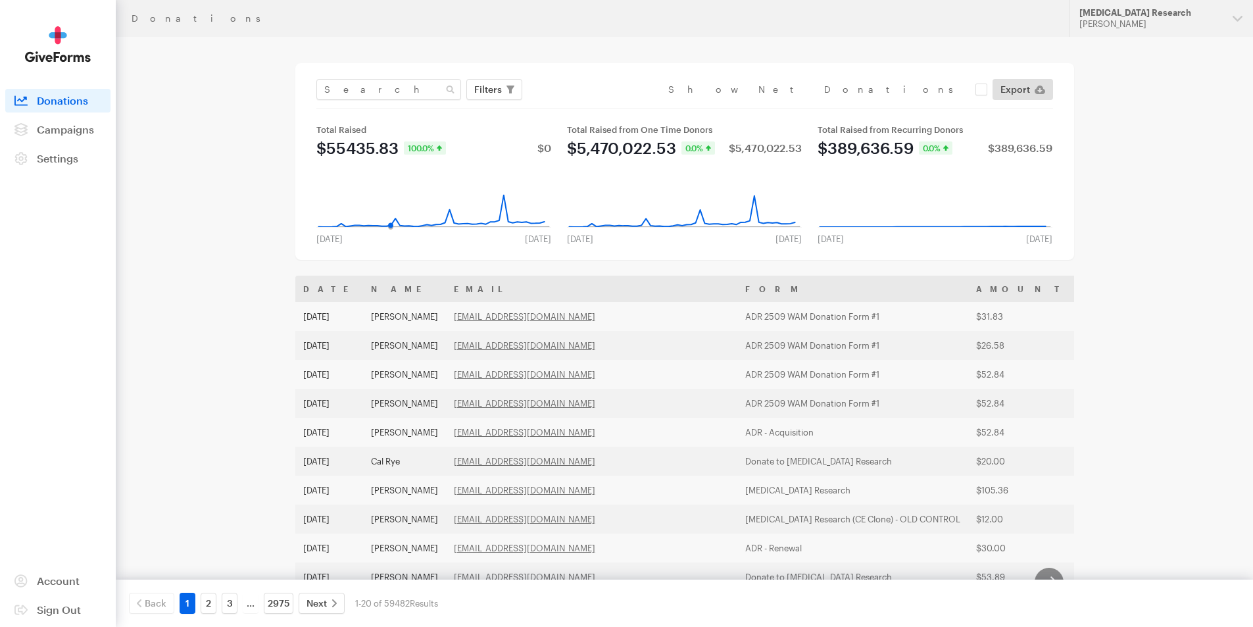 The width and height of the screenshot is (1253, 627). I want to click on input: Search Name & Email, so click(389, 89).